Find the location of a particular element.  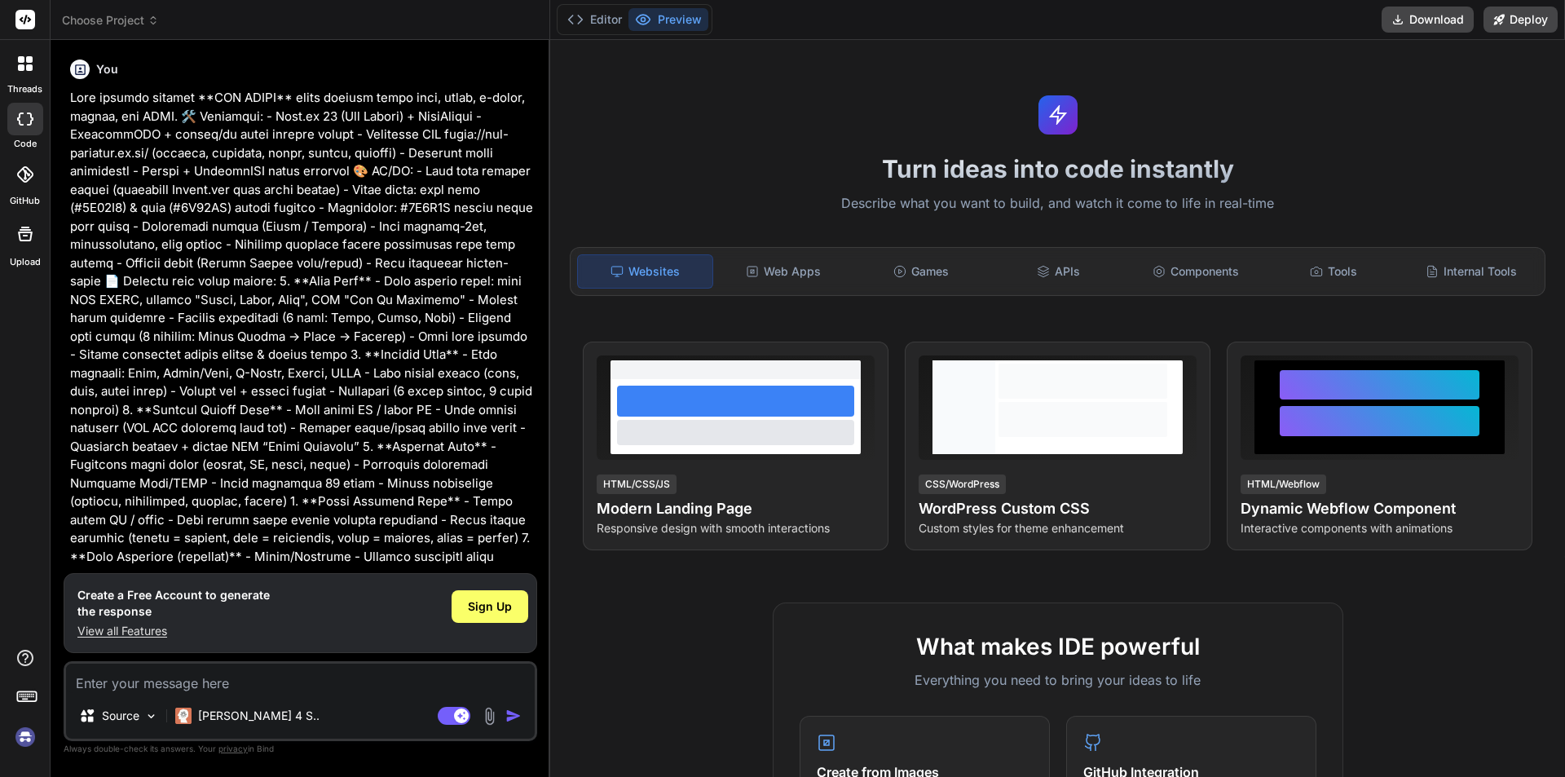

div: Web Apps is located at coordinates (784, 272).